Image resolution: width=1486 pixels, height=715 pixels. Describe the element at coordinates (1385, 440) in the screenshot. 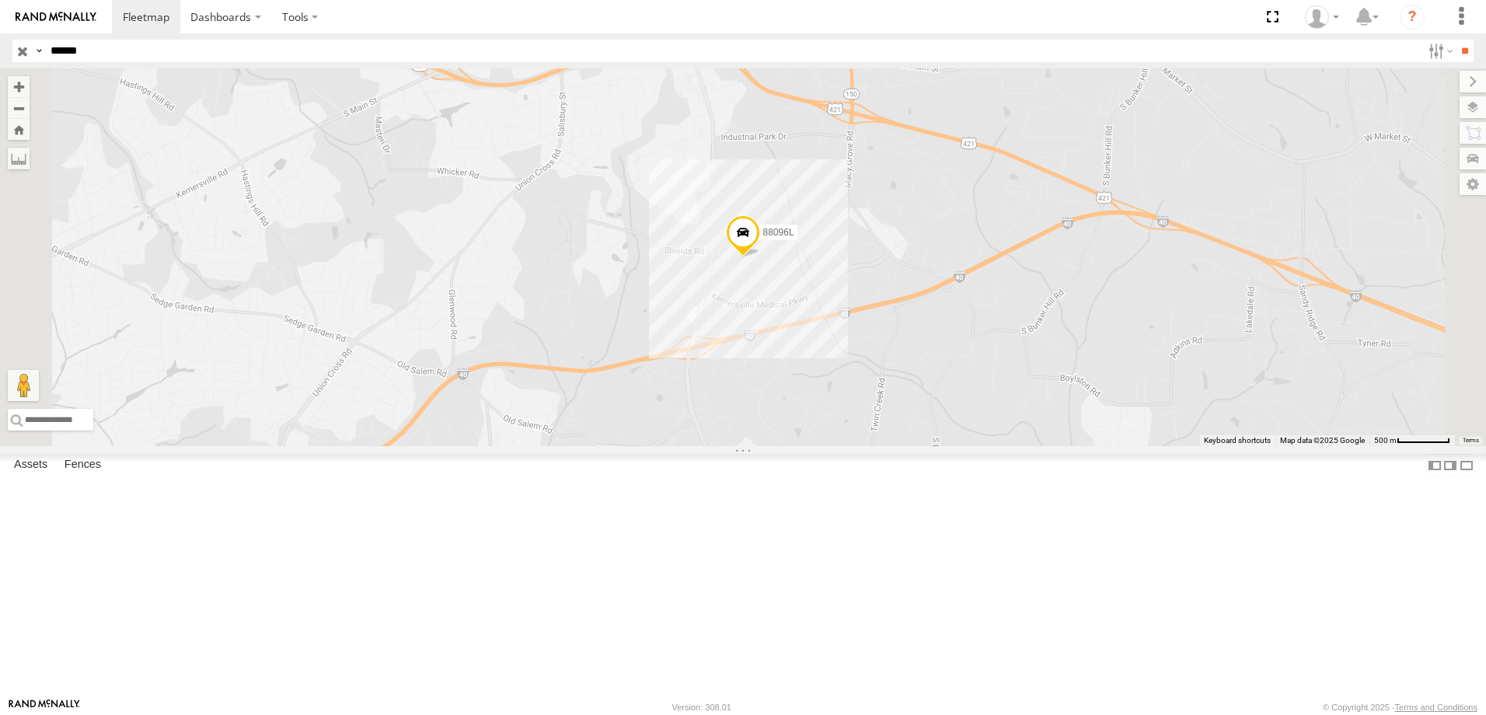

I see `span: 500 m` at that location.